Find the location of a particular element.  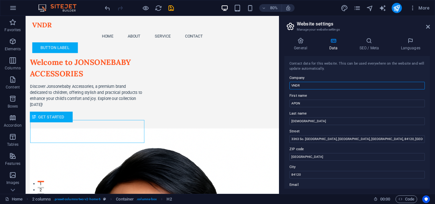

i: Pages (Ctrl+Alt+S) is located at coordinates (357, 8).